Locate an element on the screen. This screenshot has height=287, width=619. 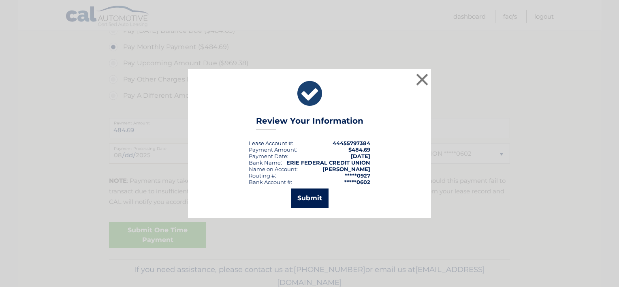
strong: ERIE FEDERAL CREDIT UNION is located at coordinates (328, 162).